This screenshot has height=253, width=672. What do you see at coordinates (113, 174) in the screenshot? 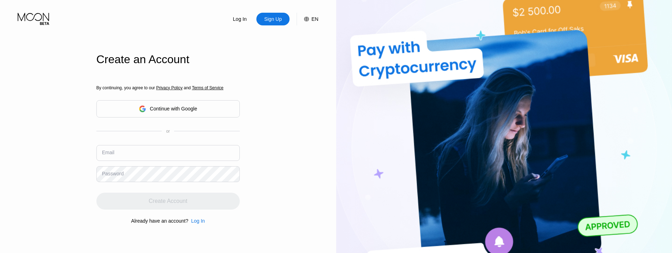
I see `div: Password` at bounding box center [113, 174].